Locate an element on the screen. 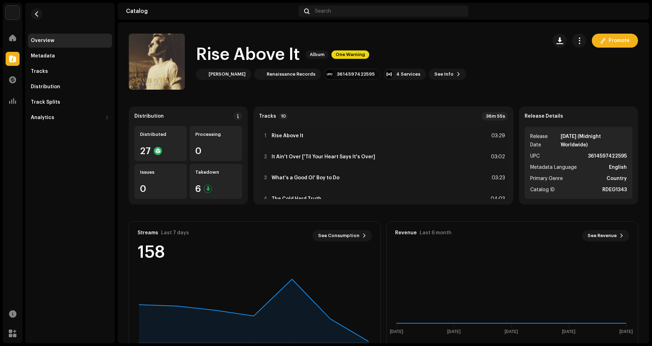  span: Catalog ID is located at coordinates (542, 190).